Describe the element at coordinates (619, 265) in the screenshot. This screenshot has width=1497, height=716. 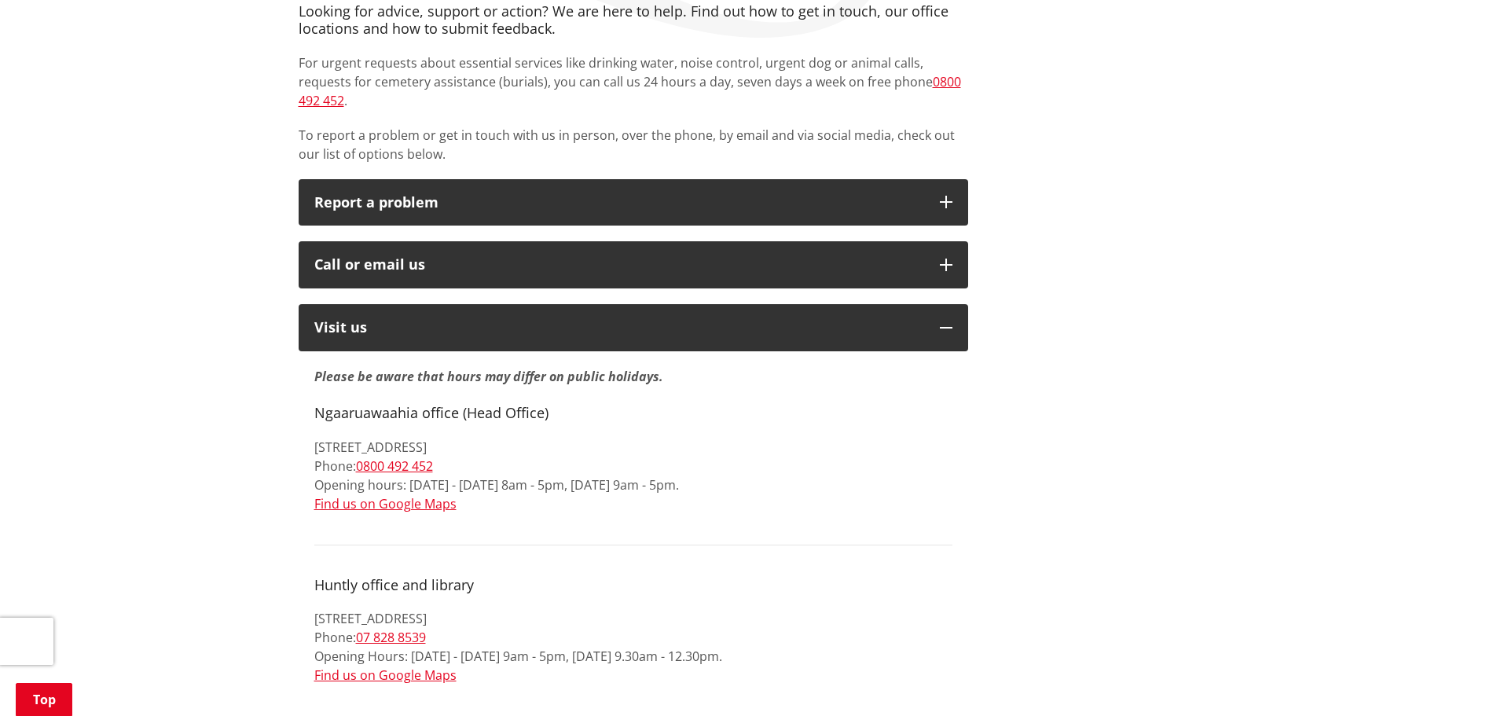
I see `div: Call or email us` at that location.